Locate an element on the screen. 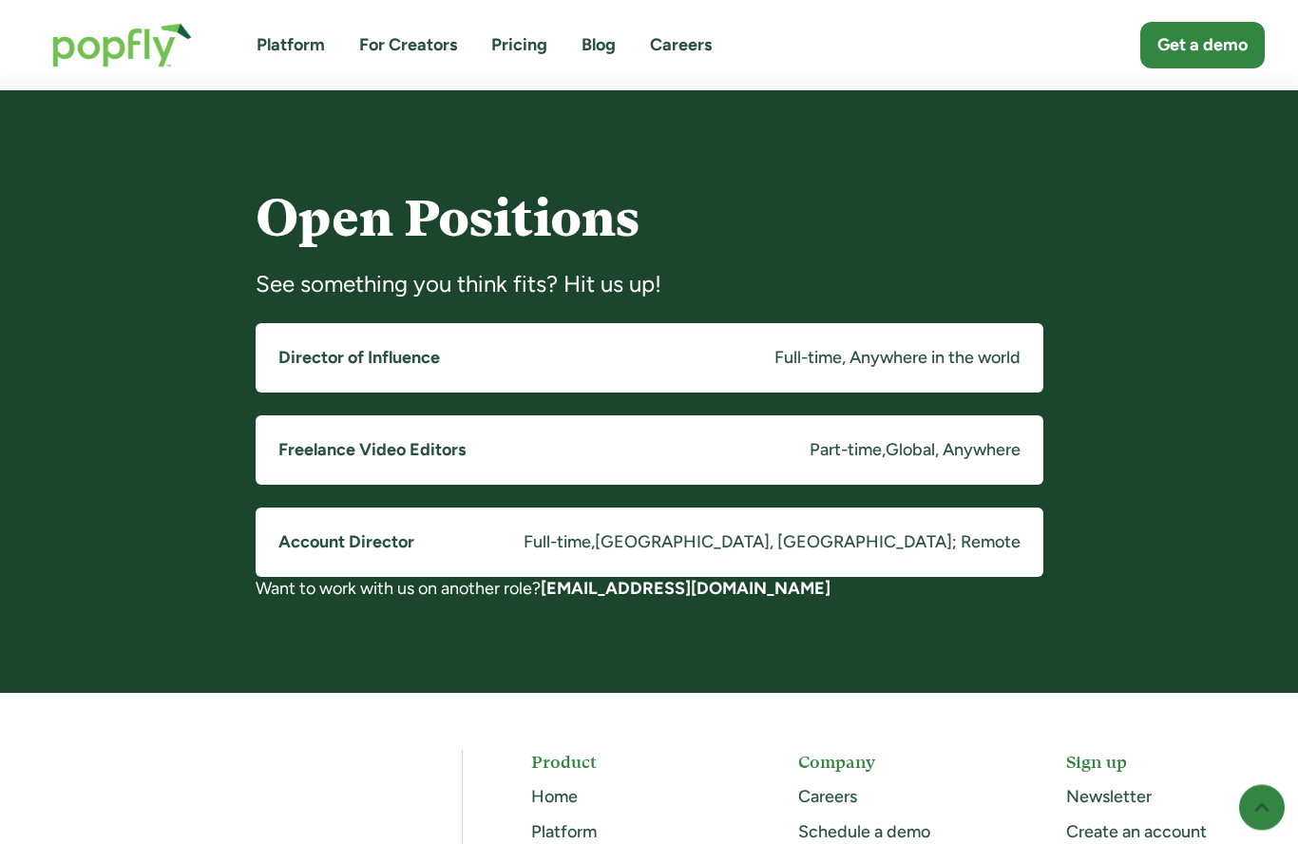 Image resolution: width=1298 pixels, height=844 pixels. h5: Account Director is located at coordinates (346, 543).